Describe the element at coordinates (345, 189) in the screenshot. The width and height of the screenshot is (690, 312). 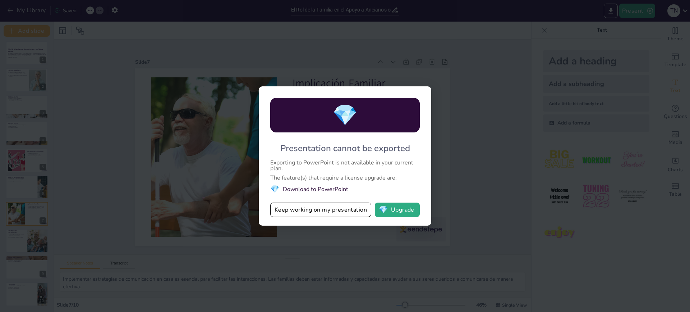
I see `li: Download to PowerPoint` at that location.